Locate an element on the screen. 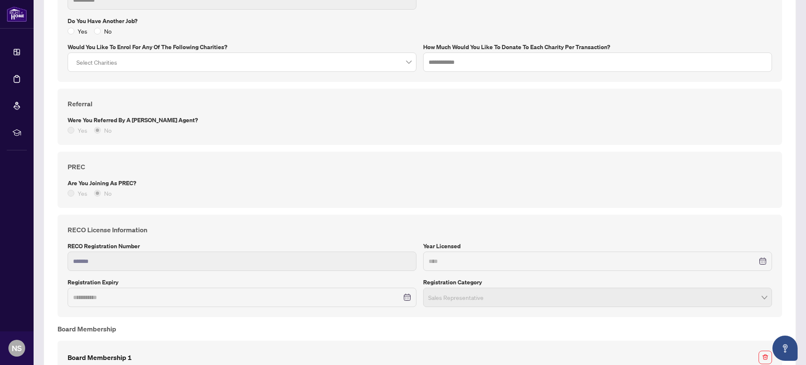 The height and width of the screenshot is (365, 806). h4: Board Membership is located at coordinates (420, 329).